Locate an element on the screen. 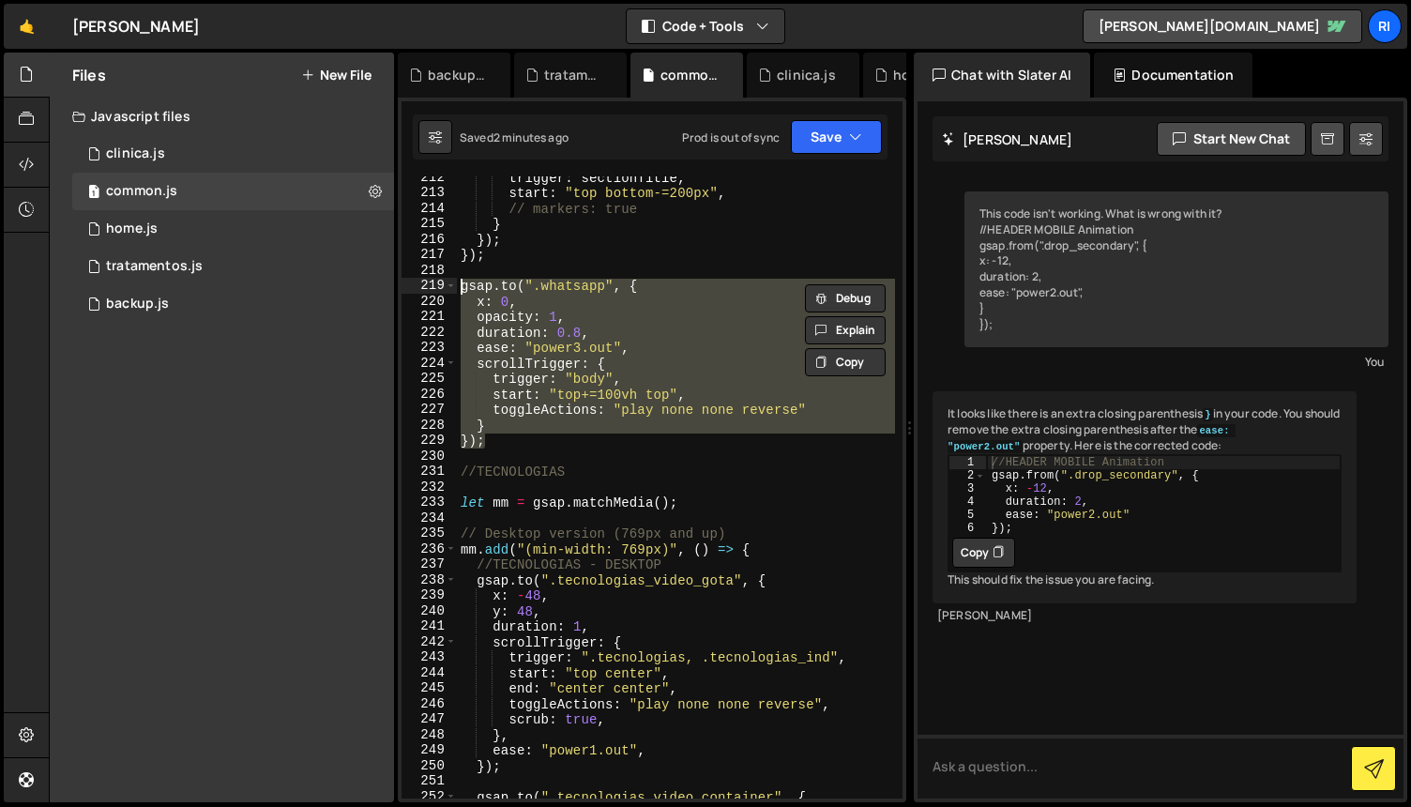 The image size is (1411, 807). div: 222 is located at coordinates (429, 332).